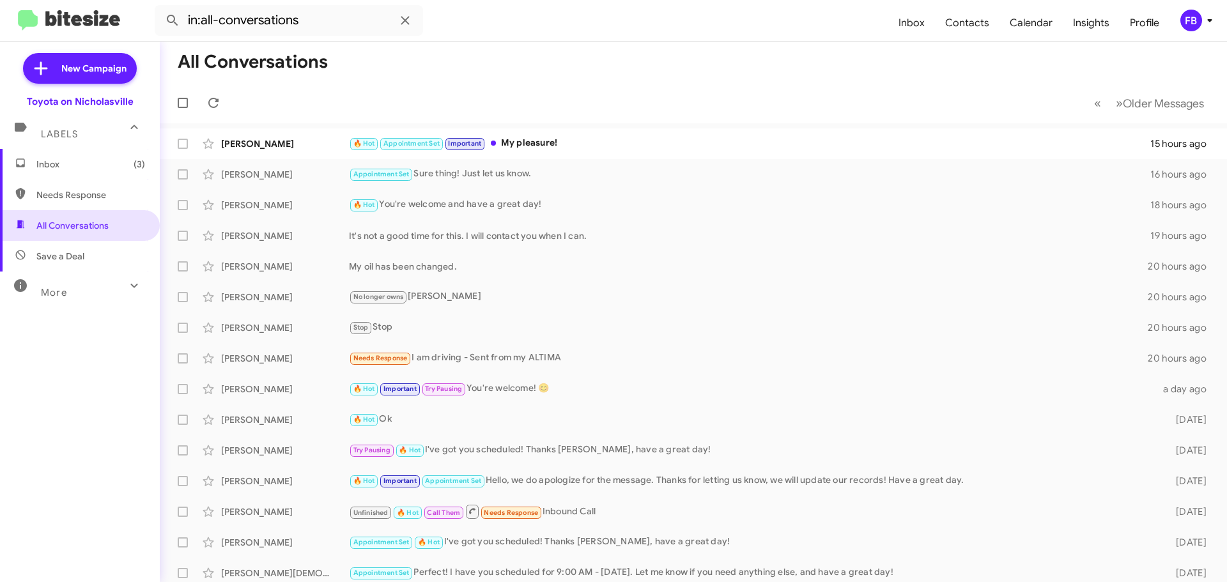 This screenshot has height=582, width=1227. Describe the element at coordinates (289, 20) in the screenshot. I see `input: Search` at that location.